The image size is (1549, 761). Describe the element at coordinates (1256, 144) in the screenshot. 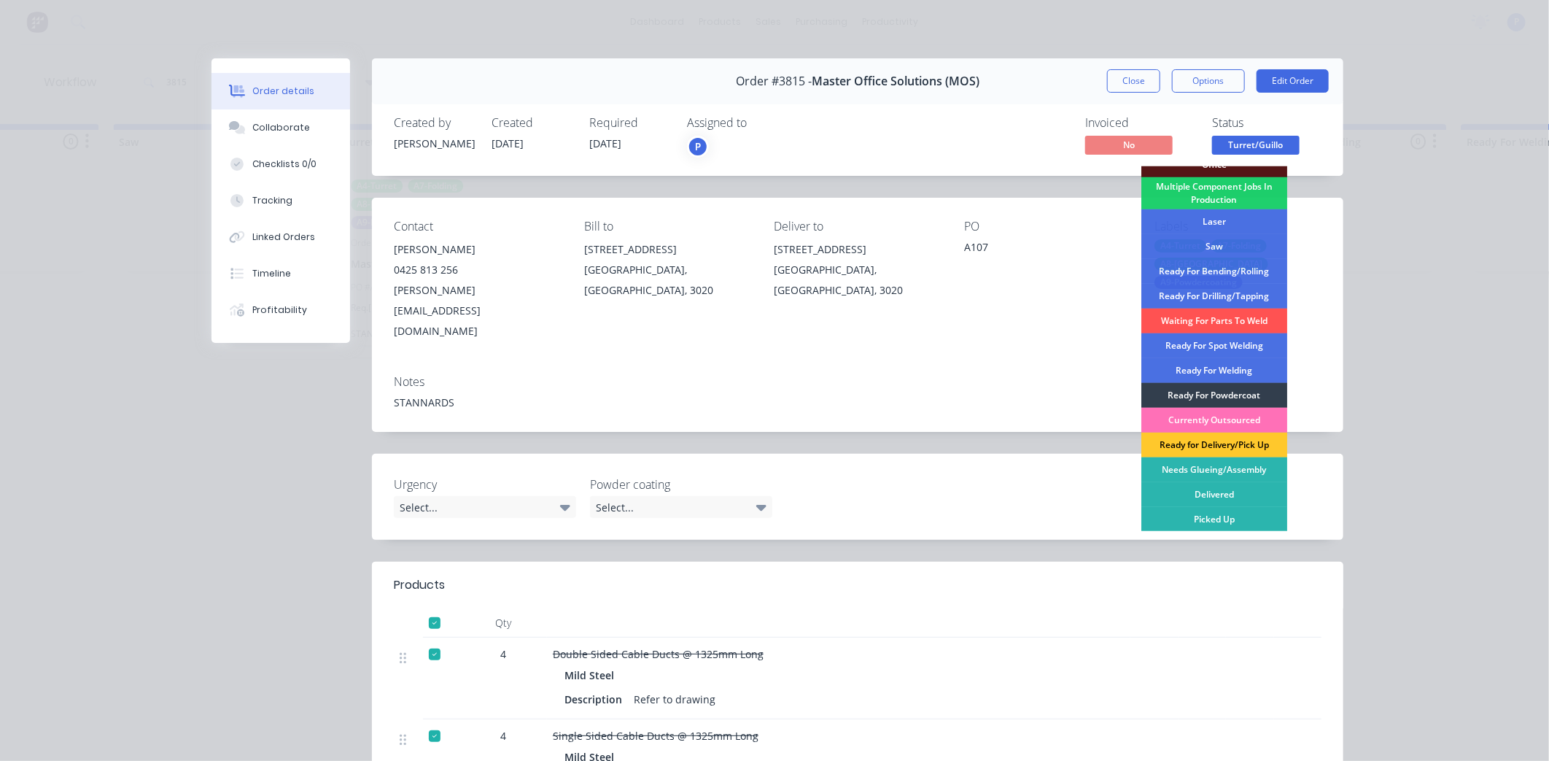

I see `span: Turret/Guillo` at that location.